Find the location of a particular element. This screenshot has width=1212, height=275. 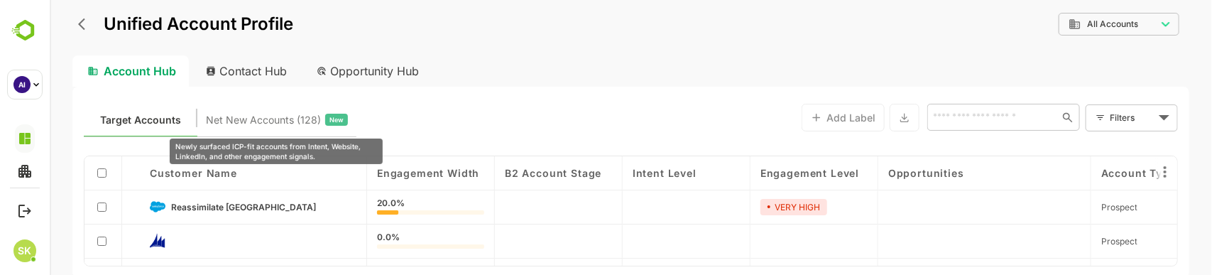

div: Contact Hub is located at coordinates (197, 71).